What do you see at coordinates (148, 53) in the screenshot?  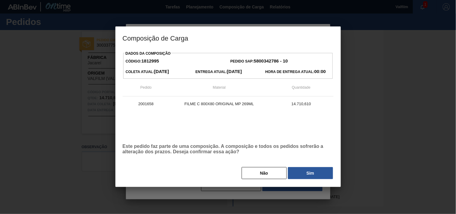 I see `label: Dados da Composição` at bounding box center [148, 53].